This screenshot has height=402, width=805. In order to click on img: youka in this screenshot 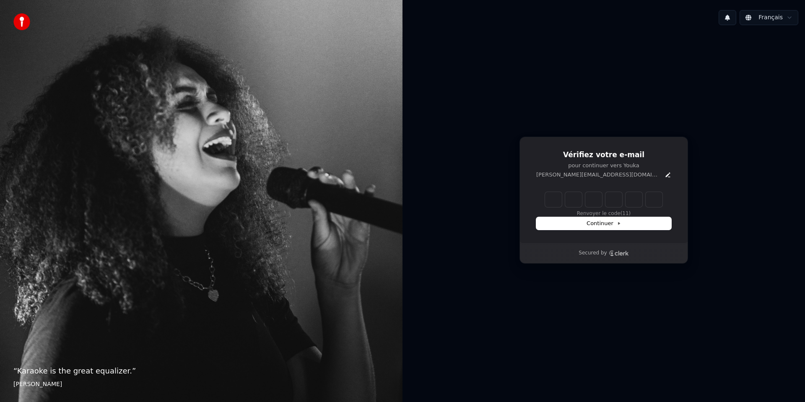, I will do `click(22, 22)`.